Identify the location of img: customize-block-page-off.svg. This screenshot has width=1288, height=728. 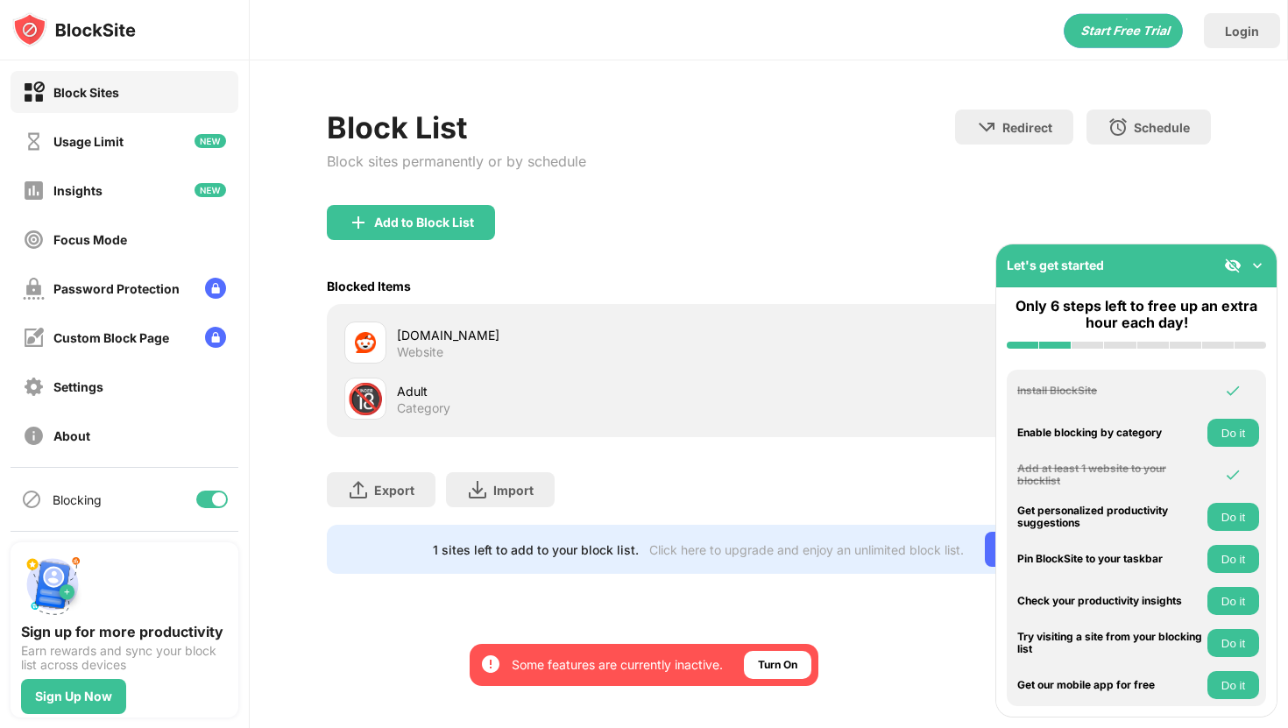
(33, 337).